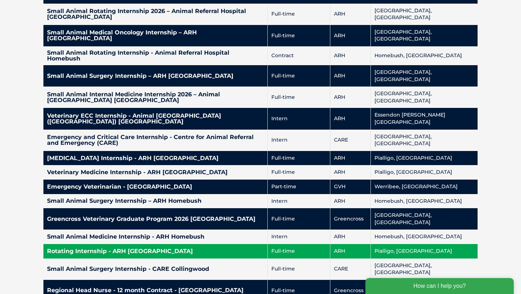 This screenshot has width=521, height=294. Describe the element at coordinates (350, 219) in the screenshot. I see `td: Greencross` at that location.